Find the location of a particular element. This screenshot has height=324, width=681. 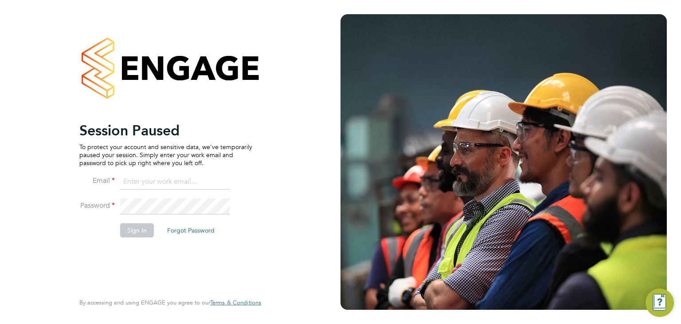

h2: Session Paused is located at coordinates (166, 130).